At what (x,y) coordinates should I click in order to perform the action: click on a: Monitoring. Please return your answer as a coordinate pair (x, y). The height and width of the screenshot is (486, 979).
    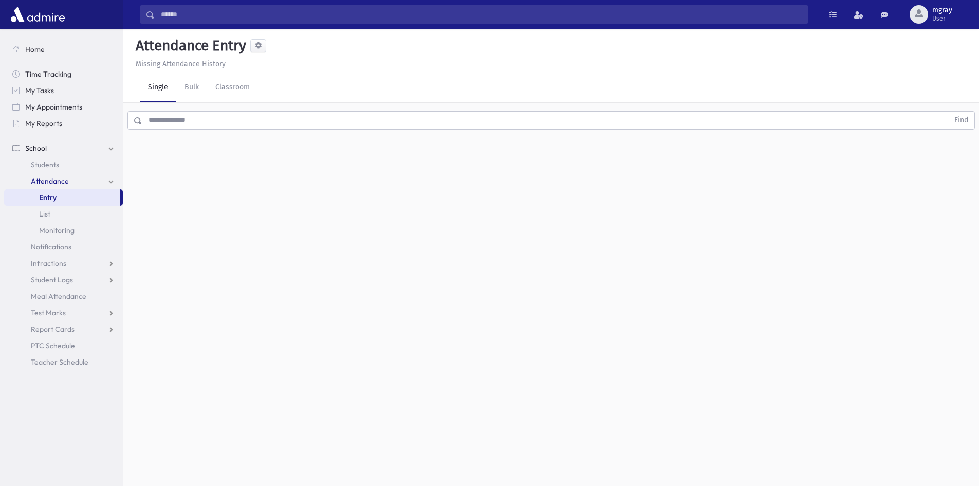
    Looking at the image, I should click on (63, 230).